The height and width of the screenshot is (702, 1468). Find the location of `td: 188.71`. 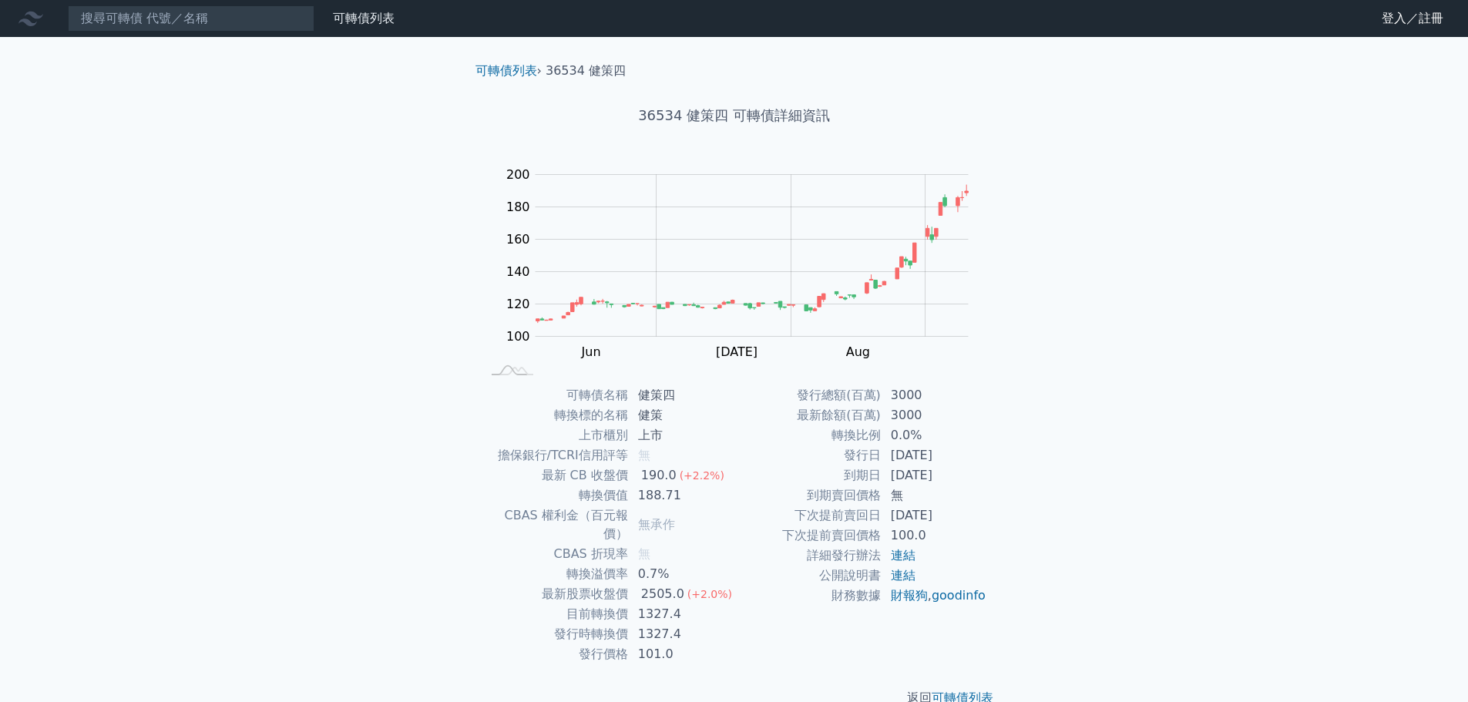

td: 188.71 is located at coordinates (681, 495).